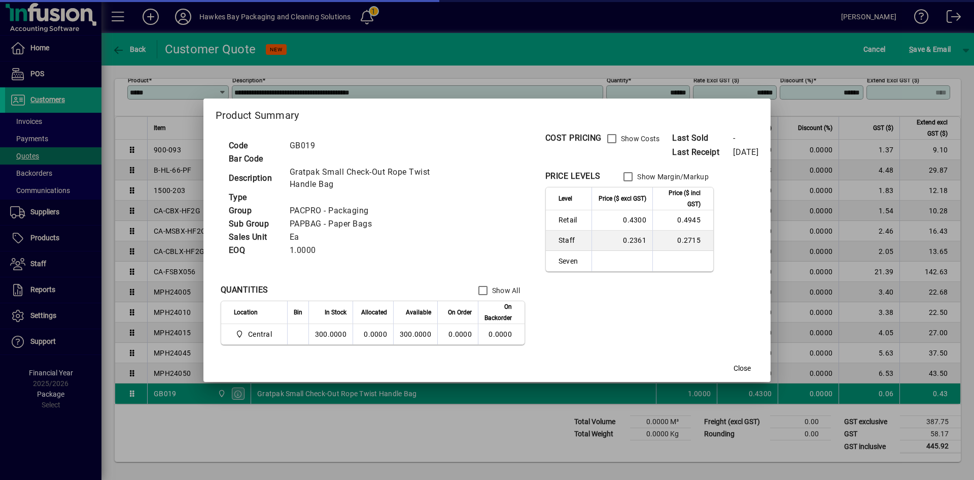 Image resolution: width=974 pixels, height=480 pixels. What do you see at coordinates (254, 211) in the screenshot?
I see `td: Group` at bounding box center [254, 211].